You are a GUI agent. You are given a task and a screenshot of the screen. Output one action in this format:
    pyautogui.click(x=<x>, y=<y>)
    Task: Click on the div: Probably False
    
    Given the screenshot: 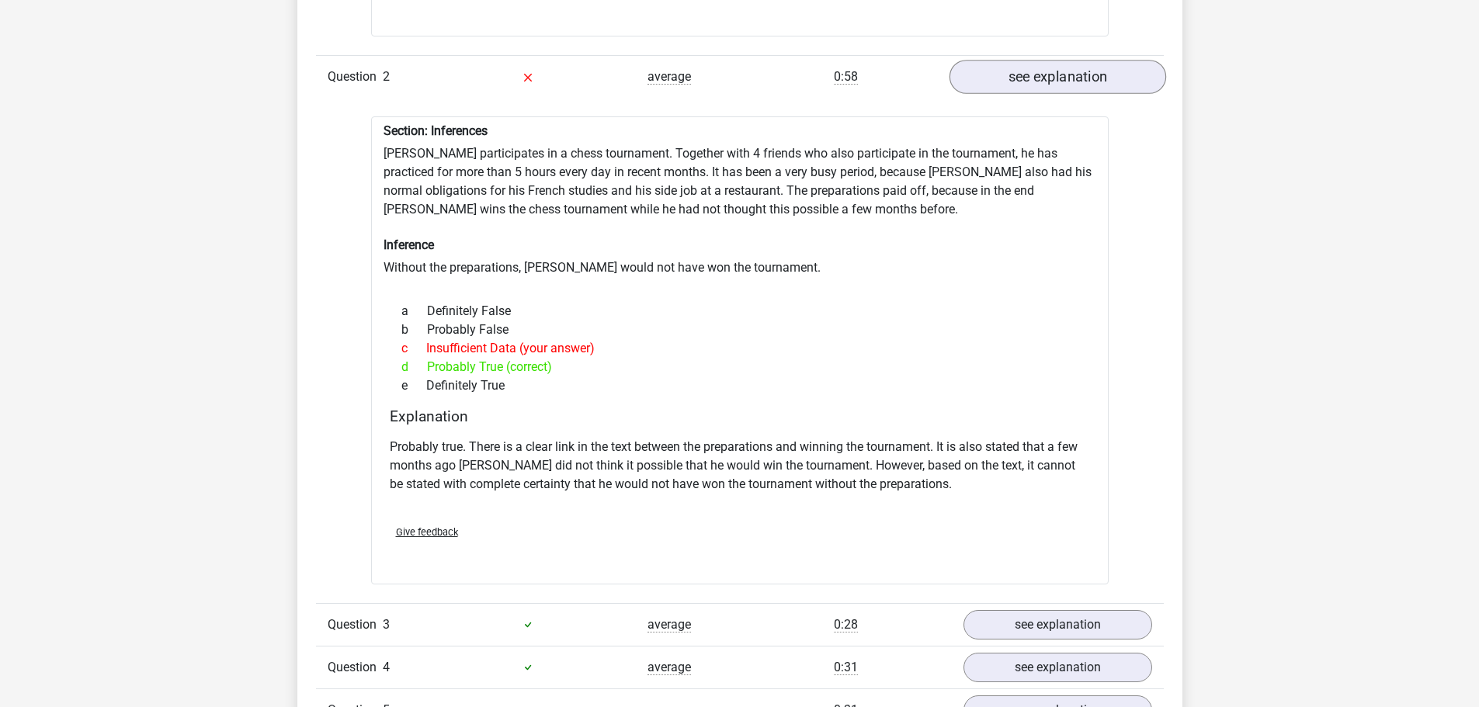 What is the action you would take?
    pyautogui.click(x=740, y=330)
    